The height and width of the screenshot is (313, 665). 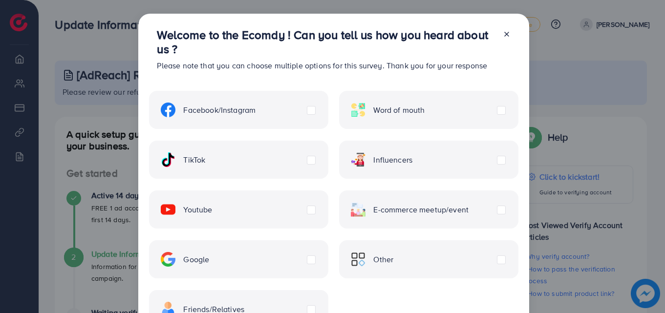 I want to click on span: Facebook/Instagram, so click(x=219, y=110).